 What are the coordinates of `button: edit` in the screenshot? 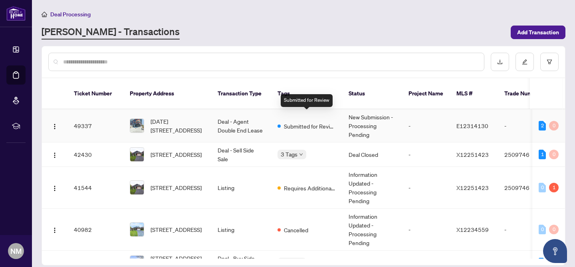 It's located at (525, 62).